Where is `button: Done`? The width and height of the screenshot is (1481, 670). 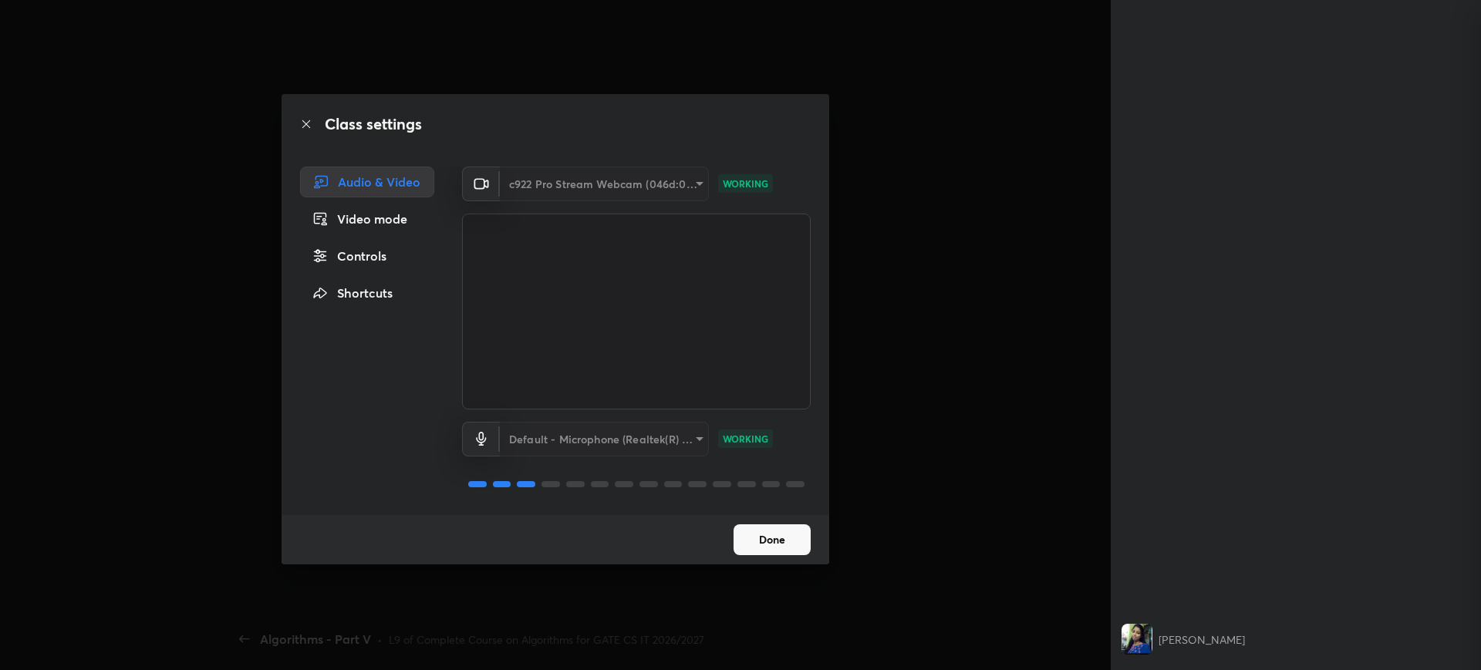 button: Done is located at coordinates (772, 540).